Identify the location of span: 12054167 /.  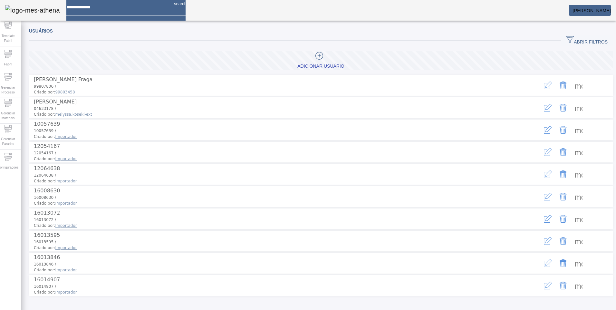
(45, 153).